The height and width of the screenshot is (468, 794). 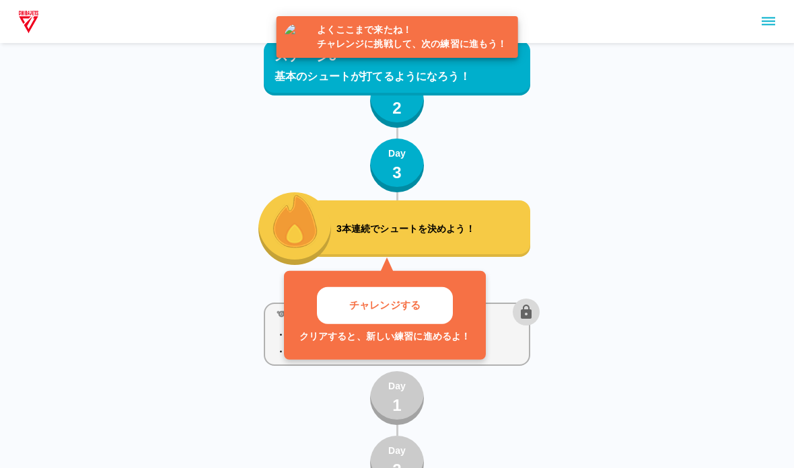 What do you see at coordinates (28, 22) in the screenshot?
I see `img: dummy` at bounding box center [28, 22].